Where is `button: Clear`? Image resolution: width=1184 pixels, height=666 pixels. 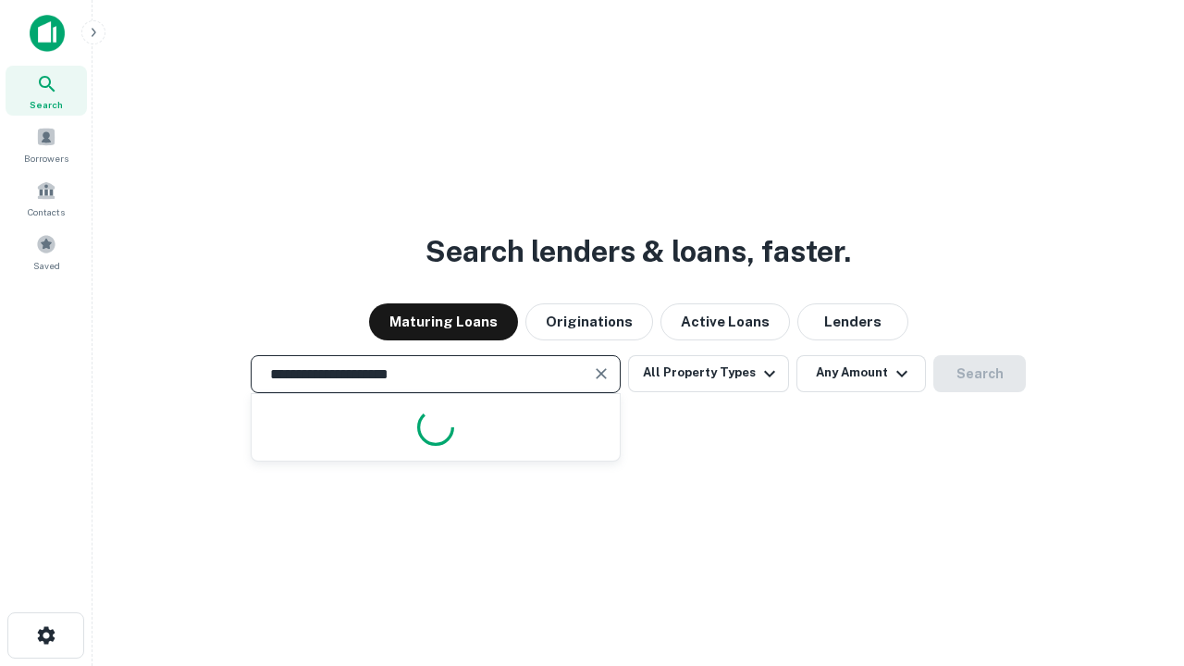 button: Clear is located at coordinates (601, 374).